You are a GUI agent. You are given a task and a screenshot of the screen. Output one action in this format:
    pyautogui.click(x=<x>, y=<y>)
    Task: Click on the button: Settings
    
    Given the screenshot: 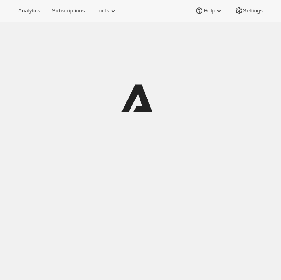 What is the action you would take?
    pyautogui.click(x=249, y=11)
    